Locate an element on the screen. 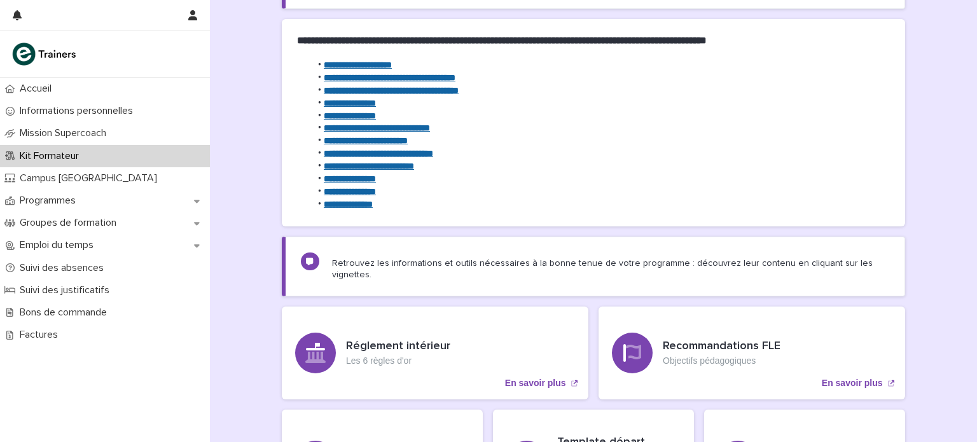  img: K0CqGN7SDeD6s4JG8KQk is located at coordinates (45, 54).